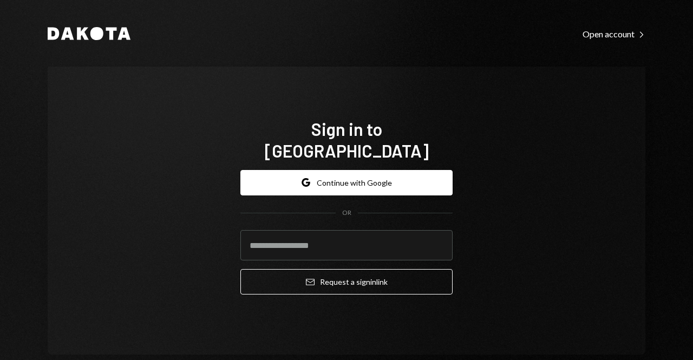 The width and height of the screenshot is (693, 360). What do you see at coordinates (347, 213) in the screenshot?
I see `div: OR` at bounding box center [347, 213].